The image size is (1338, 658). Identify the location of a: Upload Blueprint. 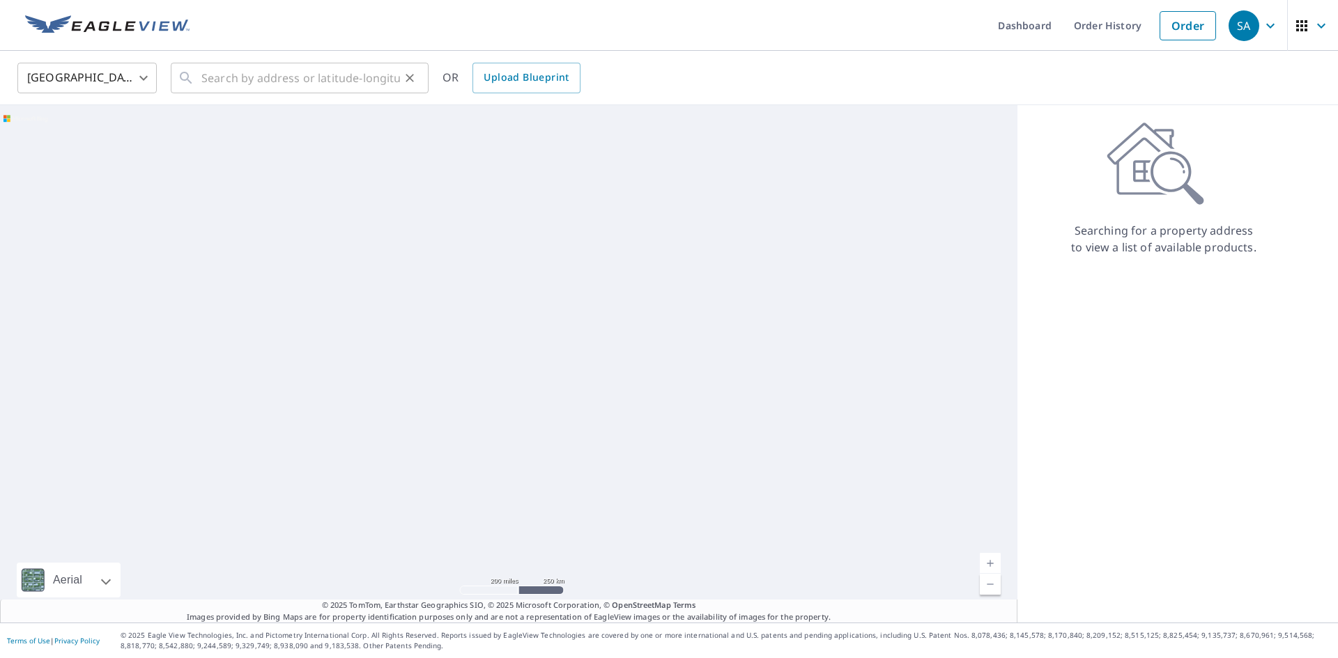
(526, 78).